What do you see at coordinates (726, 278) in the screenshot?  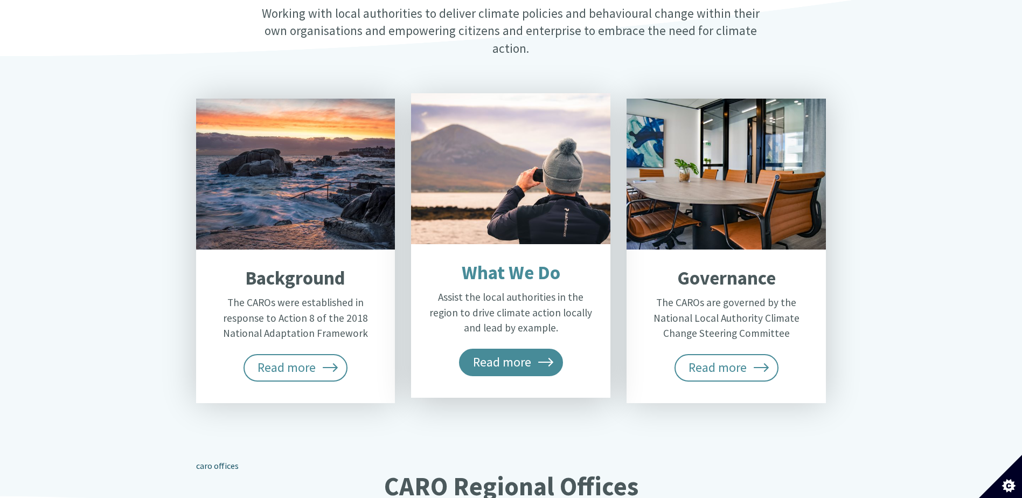 I see `h2: Governance` at bounding box center [726, 278].